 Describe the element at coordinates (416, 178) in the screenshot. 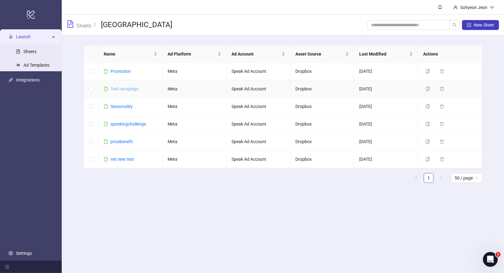

I see `button: left` at that location.